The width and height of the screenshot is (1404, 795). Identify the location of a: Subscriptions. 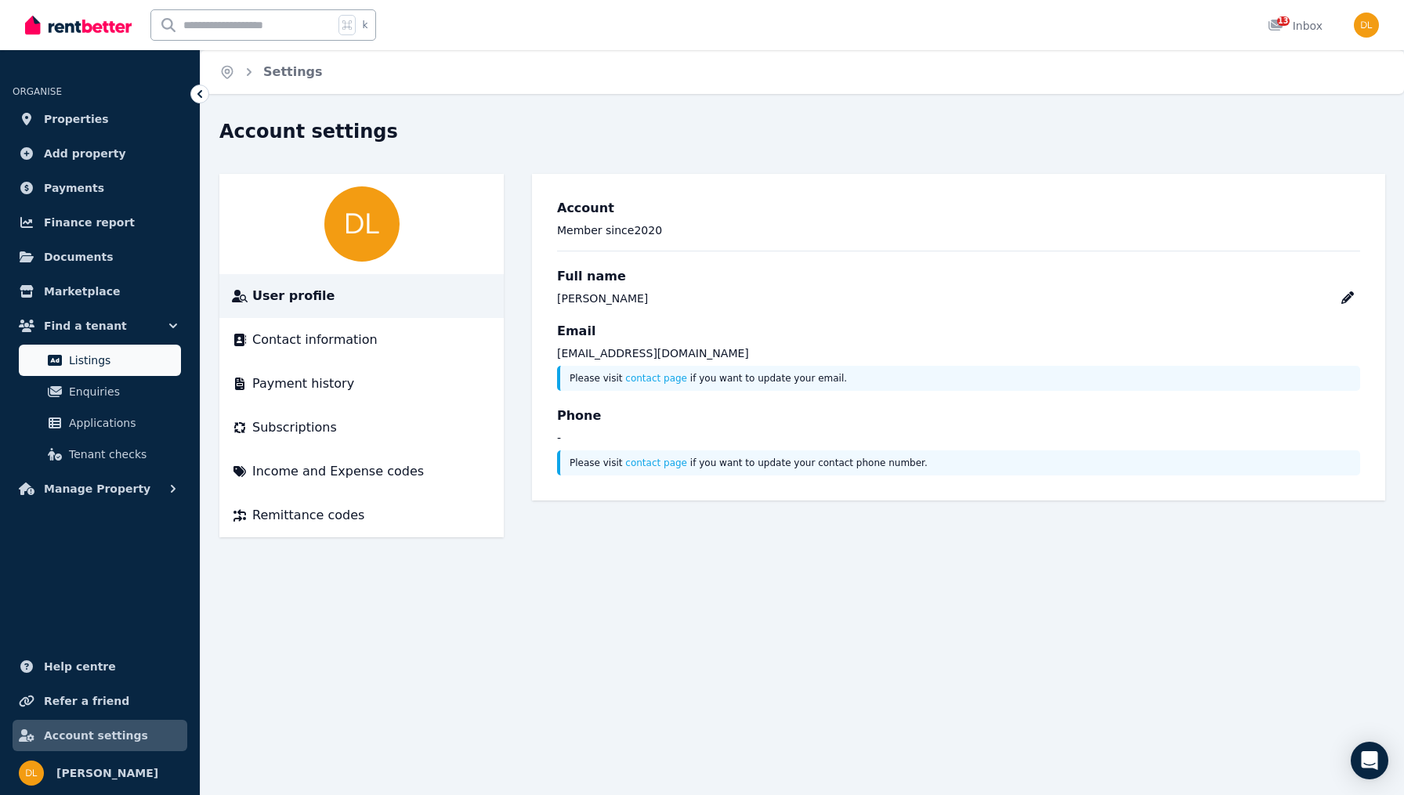
(361, 428).